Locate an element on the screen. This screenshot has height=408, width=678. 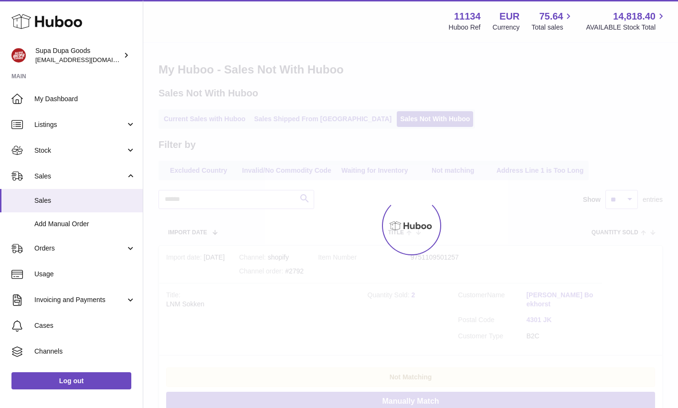
span: AVAILABLE Stock Total is located at coordinates (626, 27).